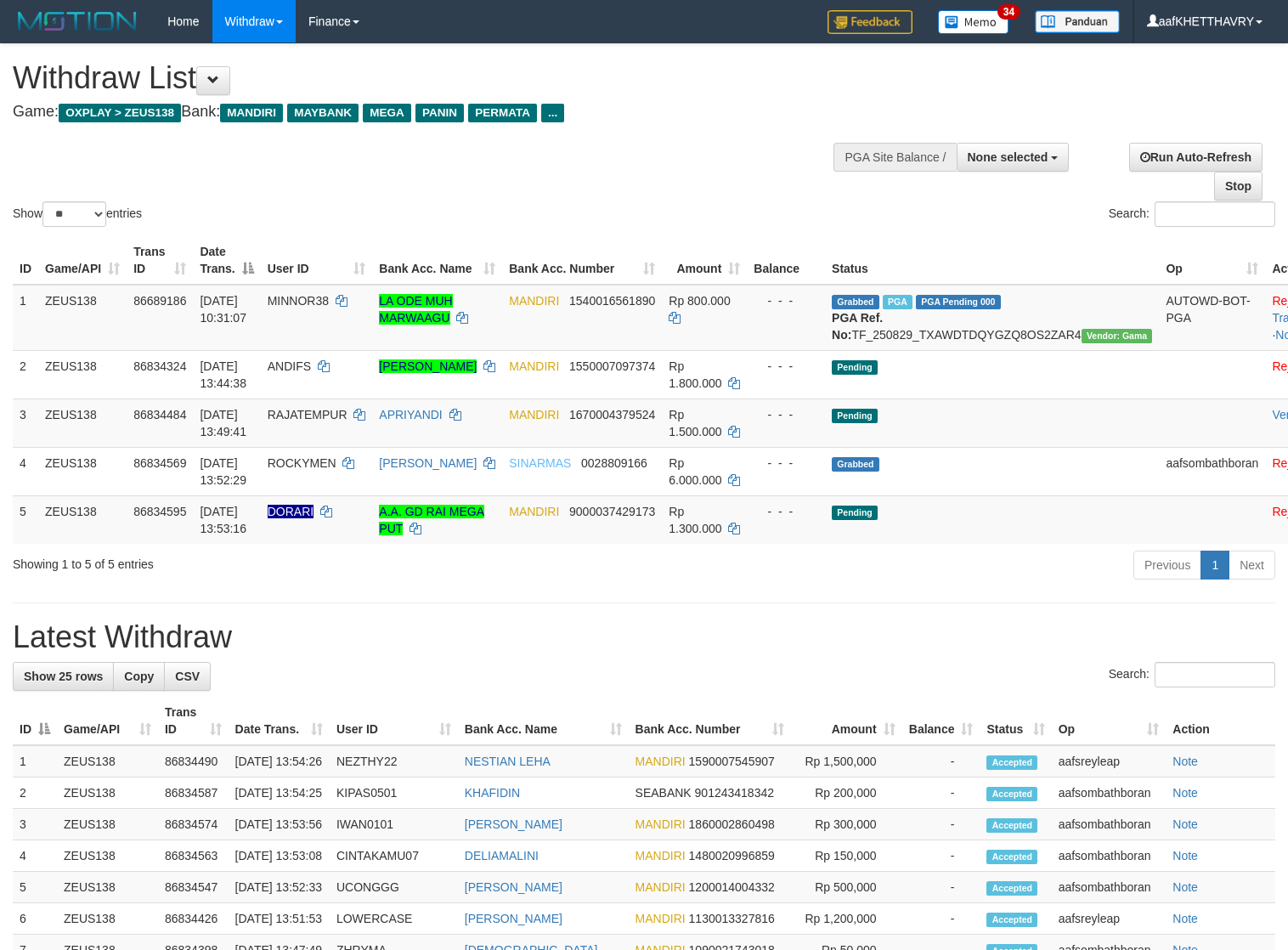 This screenshot has height=950, width=1288. Describe the element at coordinates (582, 261) in the screenshot. I see `th: Bank Acc. Number: activate to sort column ascending` at that location.